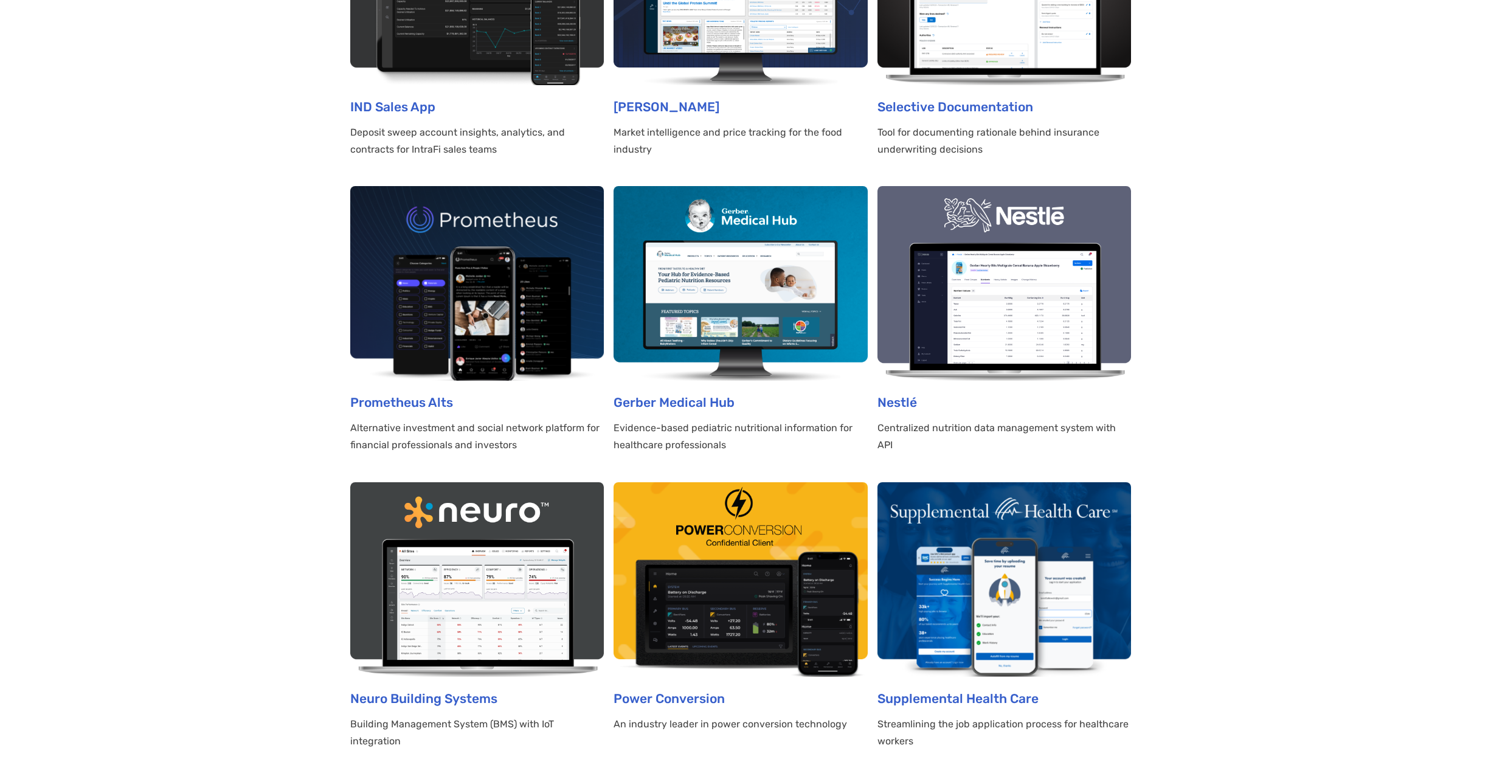 Image resolution: width=1491 pixels, height=762 pixels. I want to click on p: Tool for documenting rationale behind insurance underwriting decisions, so click(1004, 141).